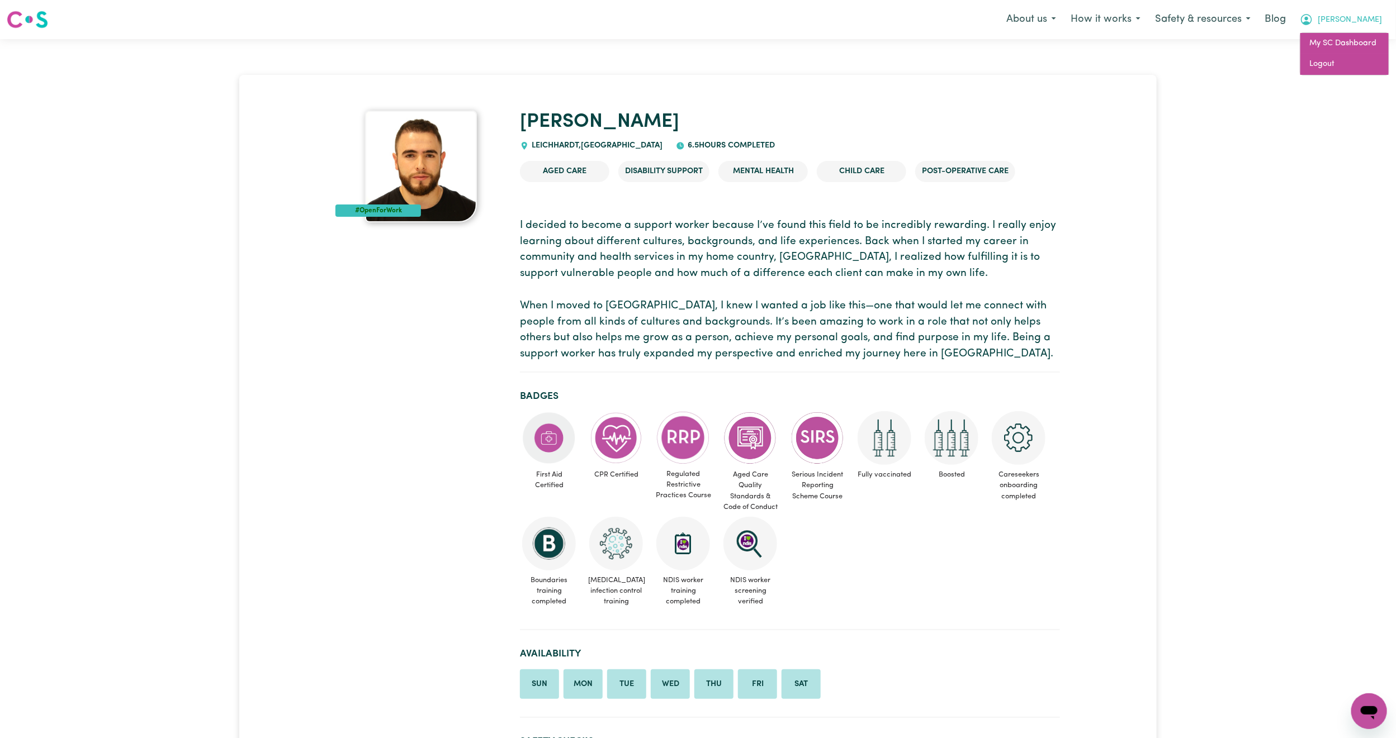 The height and width of the screenshot is (738, 1396). What do you see at coordinates (817, 438) in the screenshot?
I see `img: CS Academy: Serious Incident Reporting Scheme course completed` at bounding box center [817, 438].